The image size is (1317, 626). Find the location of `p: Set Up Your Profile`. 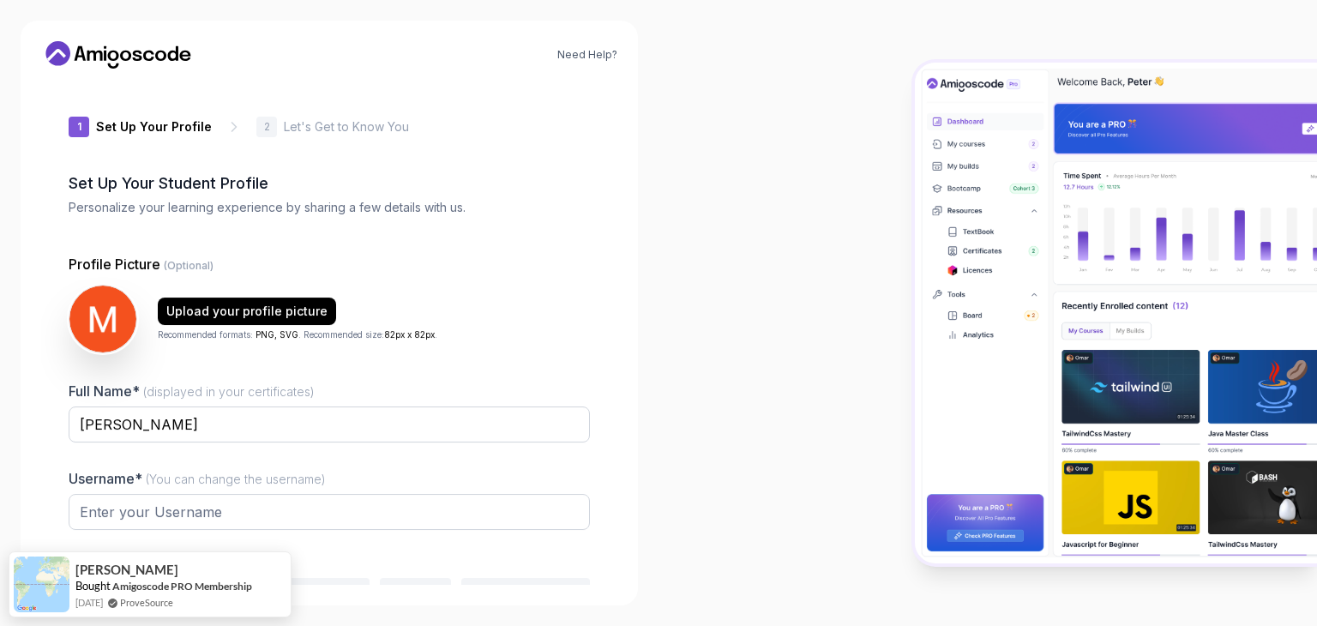

p: Set Up Your Profile is located at coordinates (153, 127).